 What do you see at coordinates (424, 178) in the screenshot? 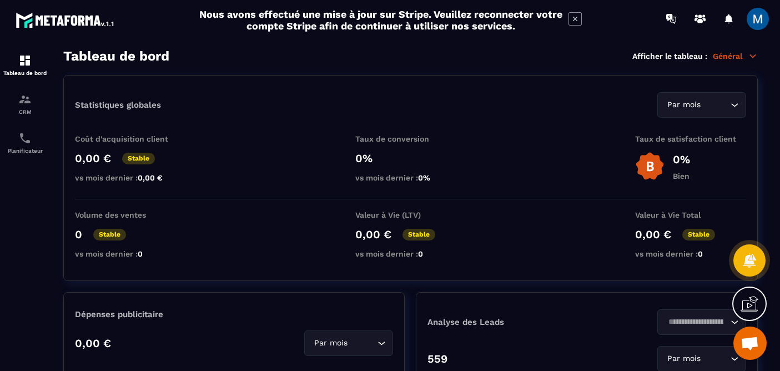
I see `span: 0%` at bounding box center [424, 178].